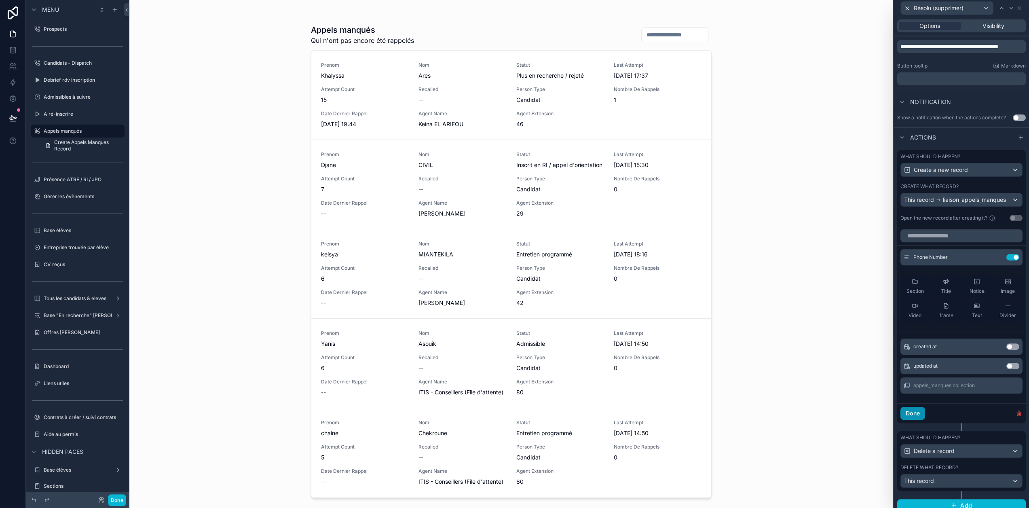 This screenshot has height=508, width=1029. I want to click on span: Image, so click(1007, 291).